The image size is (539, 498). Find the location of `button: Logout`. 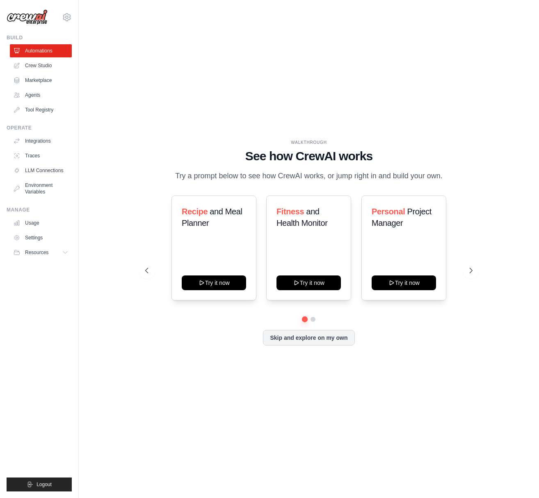

button: Logout is located at coordinates (39, 485).